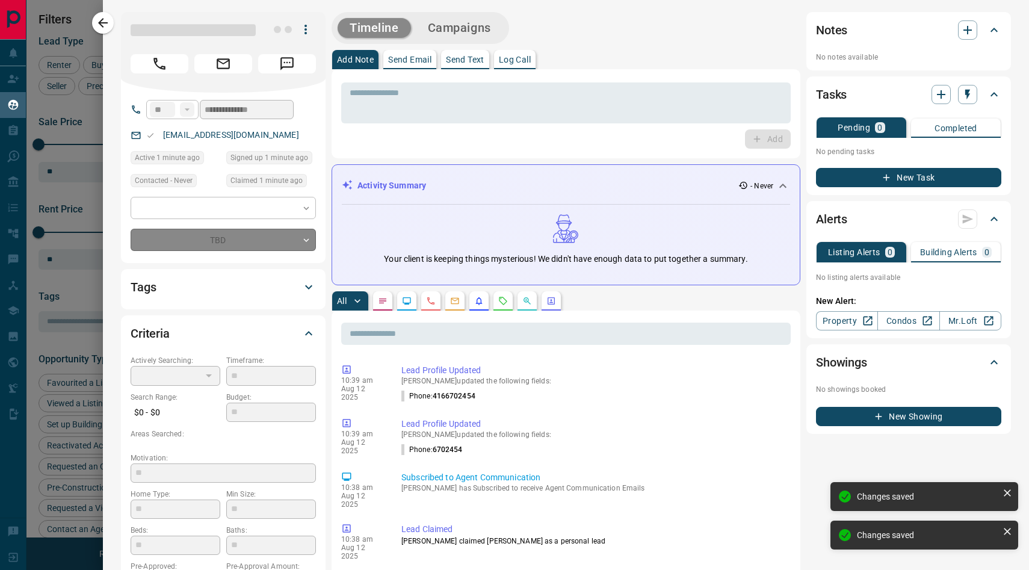 The height and width of the screenshot is (570, 1029). What do you see at coordinates (908, 219) in the screenshot?
I see `div: Alerts` at bounding box center [908, 219].